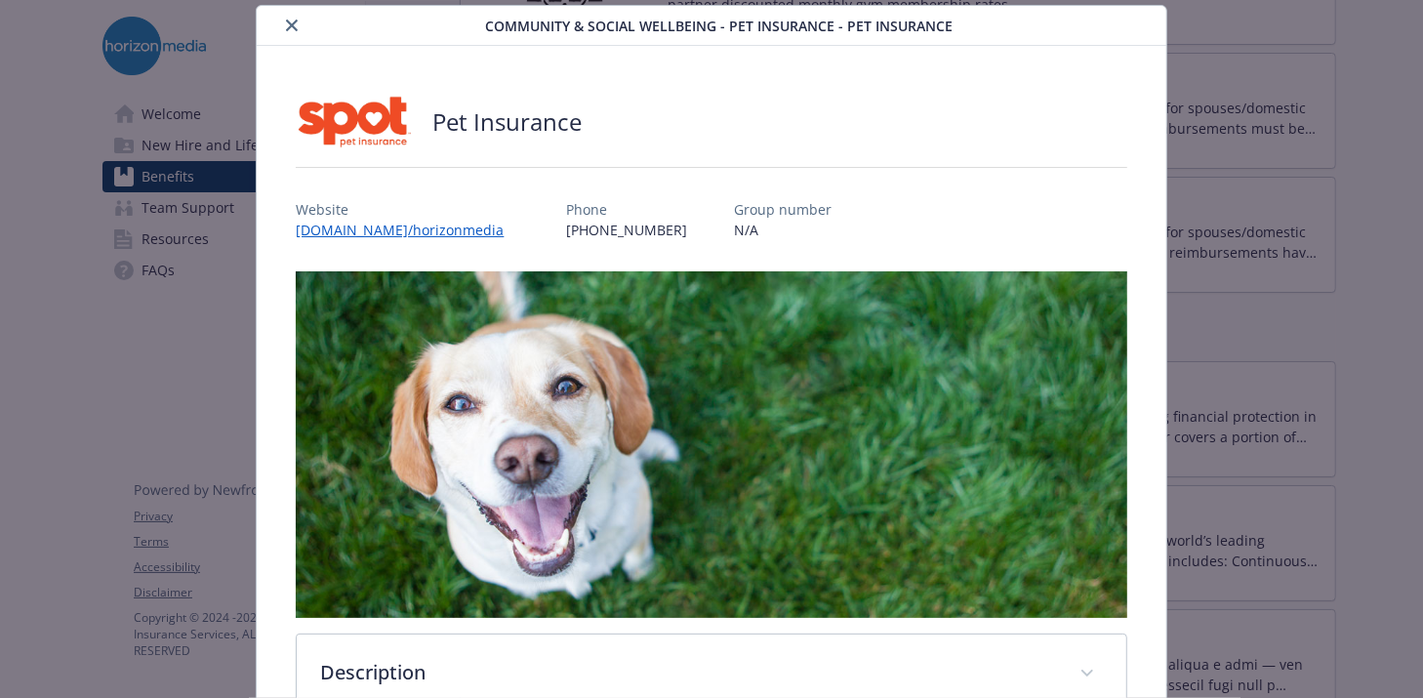 This screenshot has height=698, width=1423. I want to click on p: Website, so click(407, 209).